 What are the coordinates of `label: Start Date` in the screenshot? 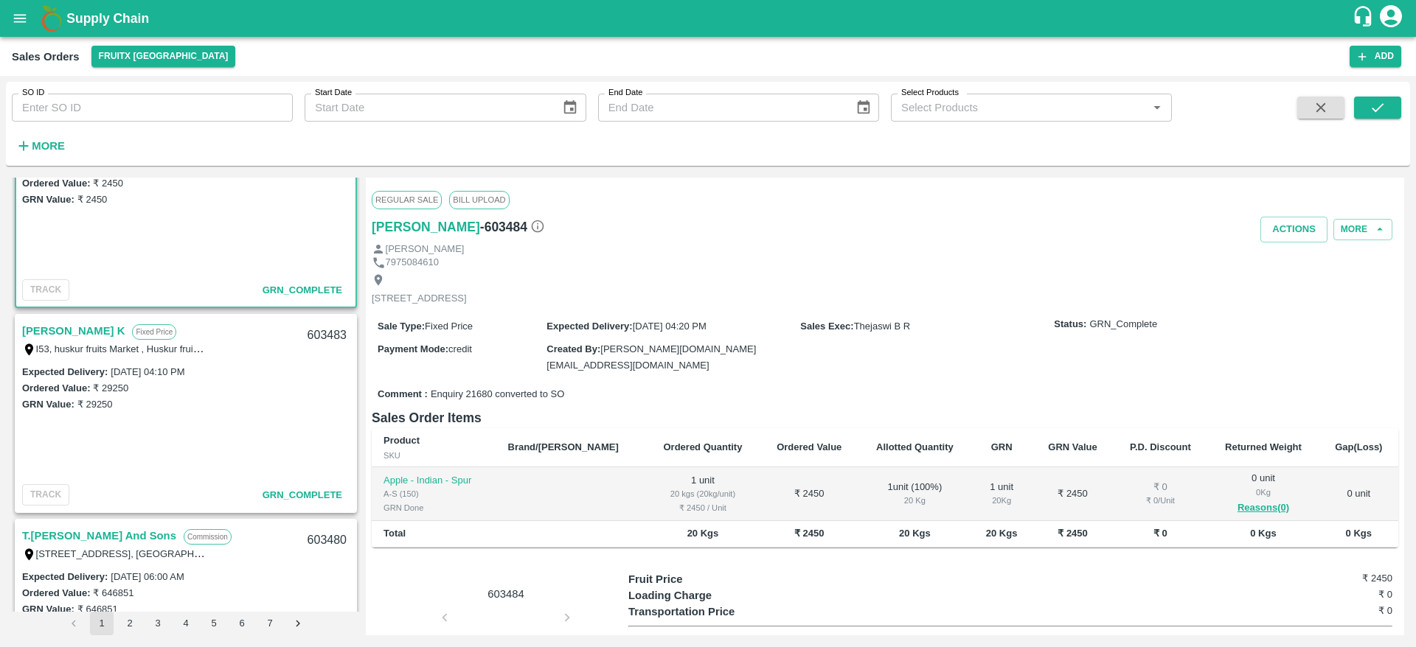 It's located at (333, 93).